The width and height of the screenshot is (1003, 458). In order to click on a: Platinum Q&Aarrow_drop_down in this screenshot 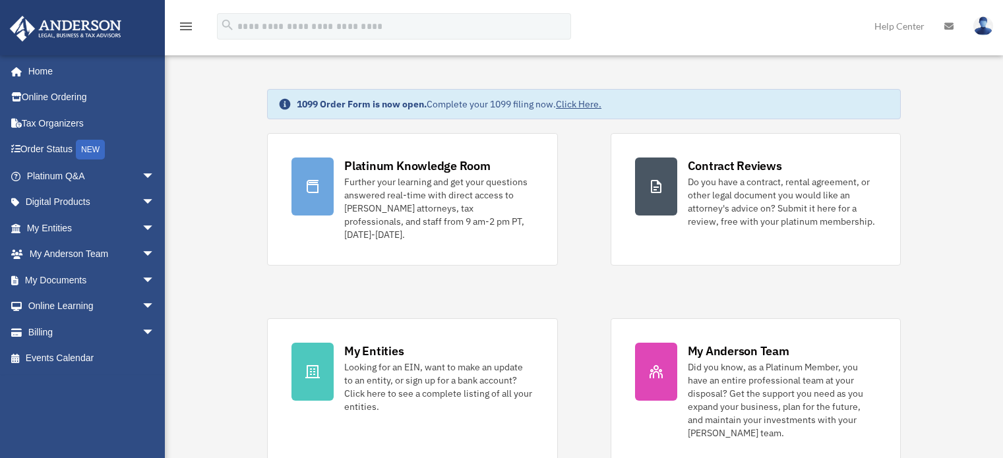, I will do `click(92, 176)`.